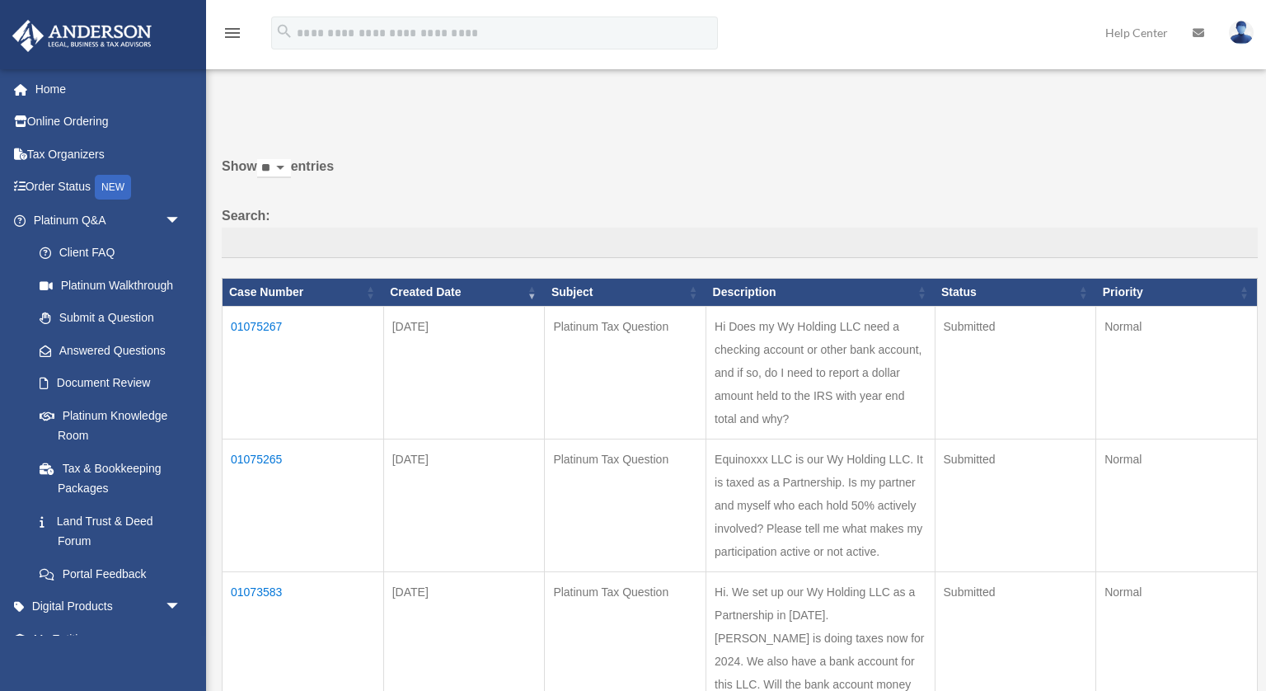  I want to click on th: Status: activate to sort column ascending, so click(1015, 293).